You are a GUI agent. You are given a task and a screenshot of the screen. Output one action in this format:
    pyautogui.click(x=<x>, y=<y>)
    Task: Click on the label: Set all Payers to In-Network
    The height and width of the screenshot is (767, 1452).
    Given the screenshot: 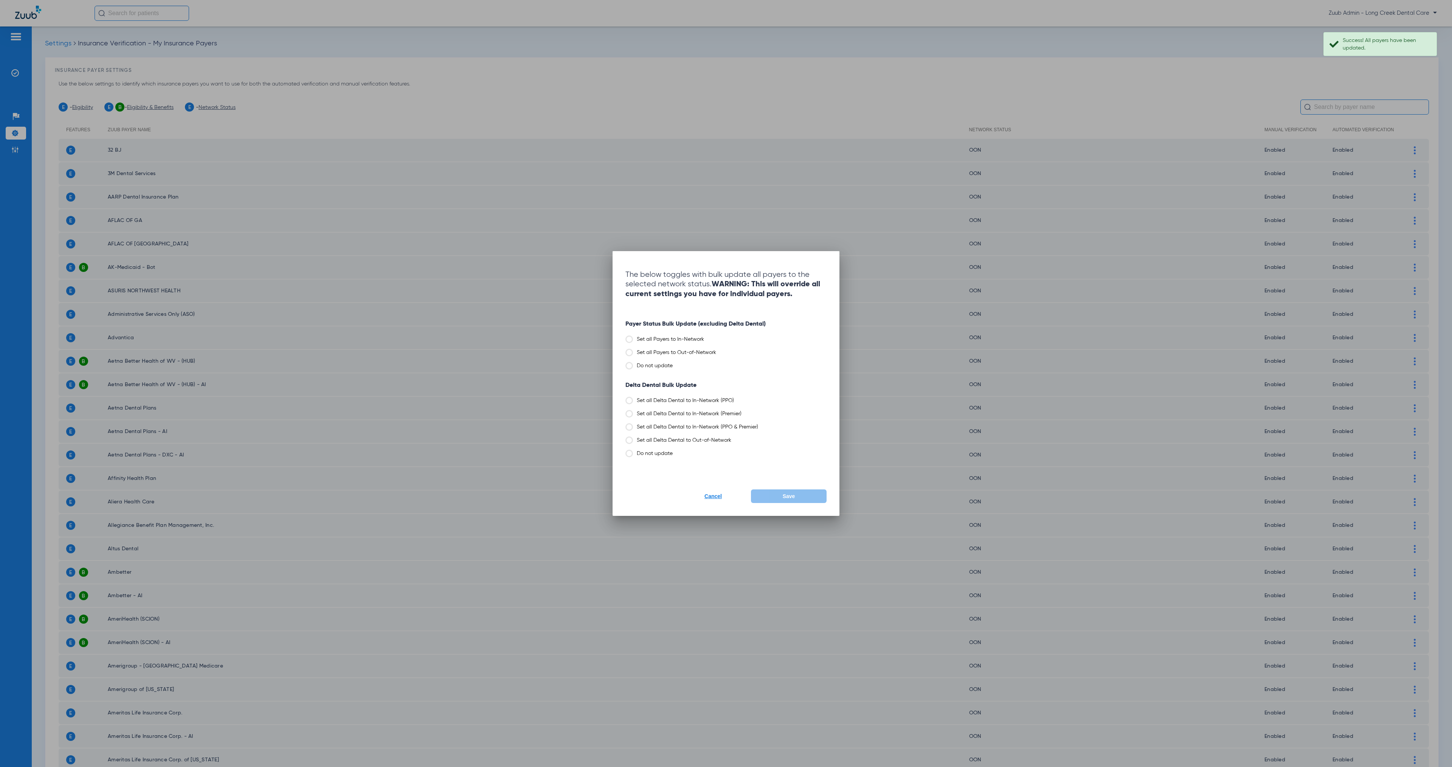 What is the action you would take?
    pyautogui.click(x=726, y=339)
    